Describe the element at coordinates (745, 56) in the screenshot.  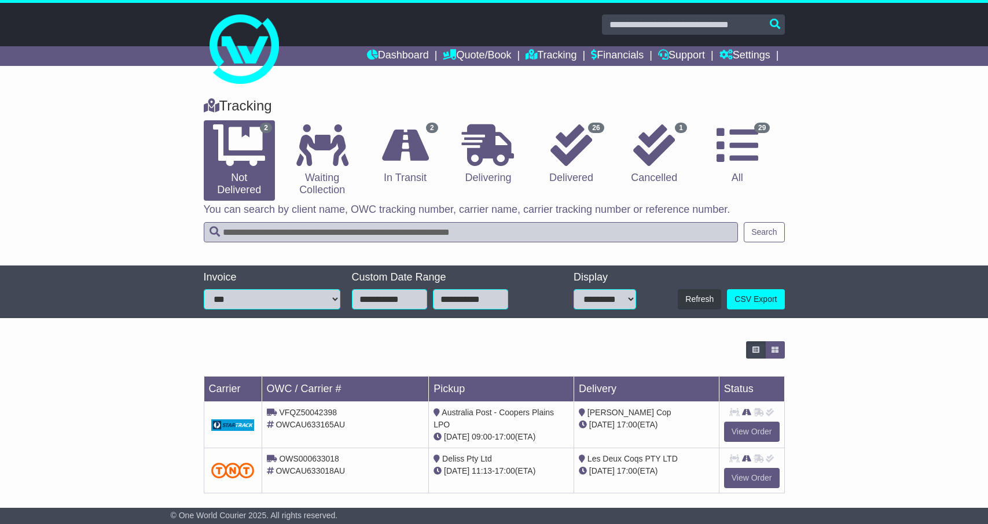
I see `a: Settings` at that location.